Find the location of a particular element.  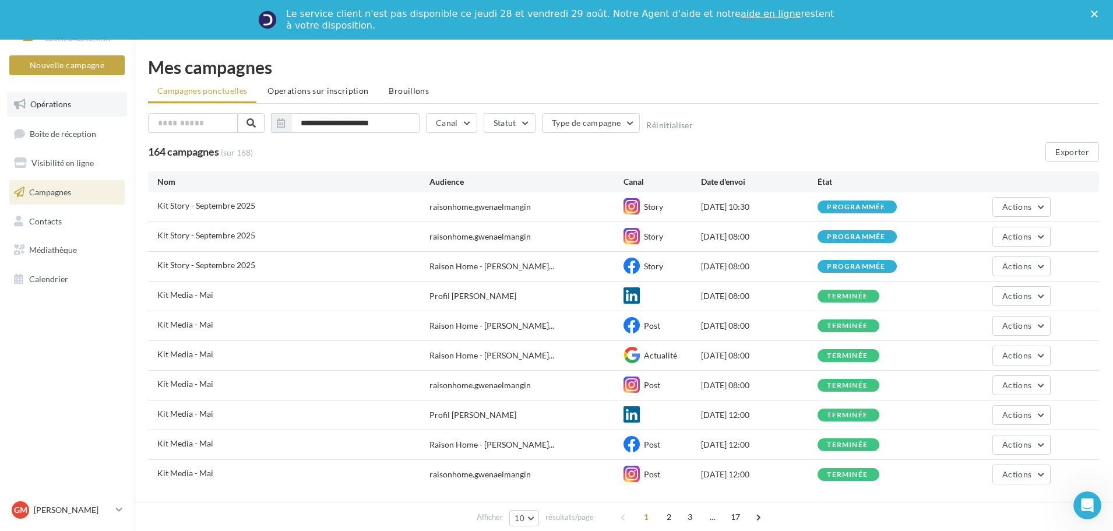

div: Canal is located at coordinates (662, 182).